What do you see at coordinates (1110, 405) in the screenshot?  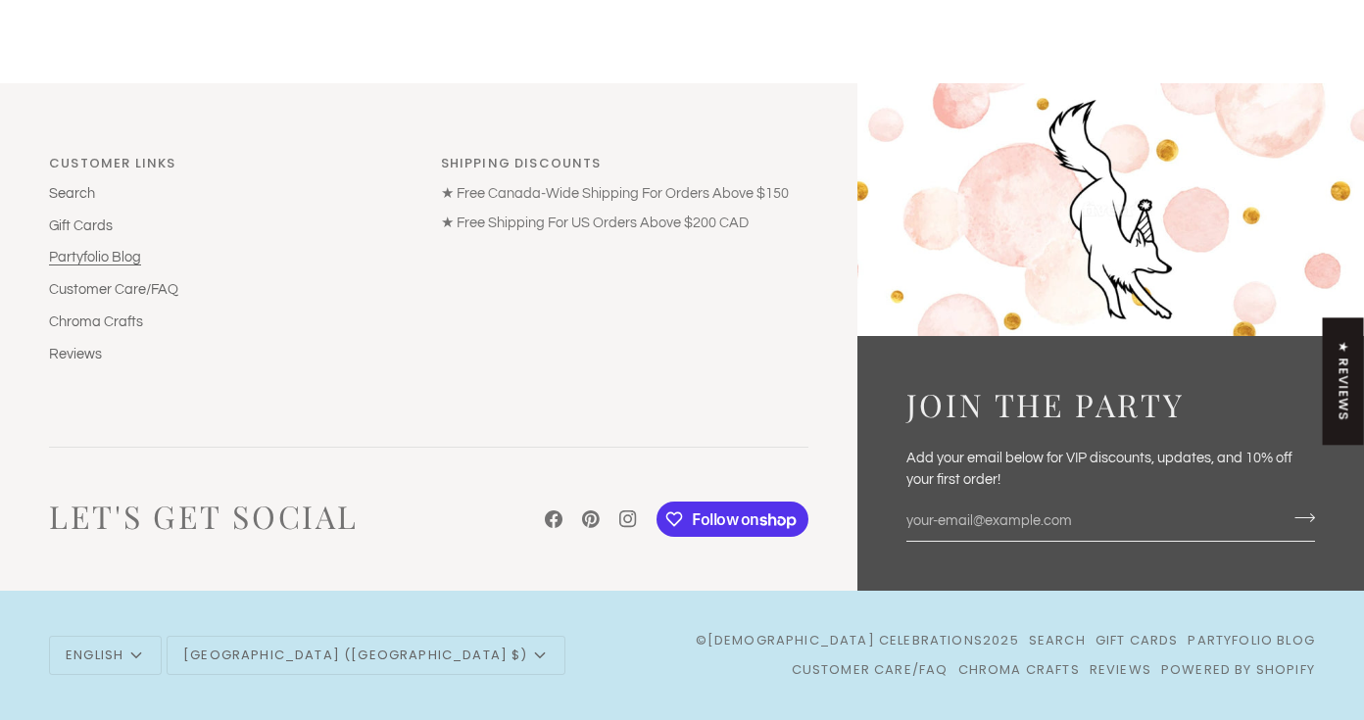 I see `h3: Join the Party` at bounding box center [1110, 405].